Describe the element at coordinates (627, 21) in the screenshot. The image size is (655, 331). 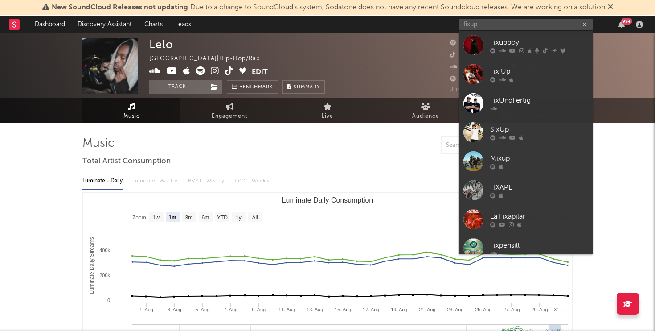
I see `div: 99 +` at that location.